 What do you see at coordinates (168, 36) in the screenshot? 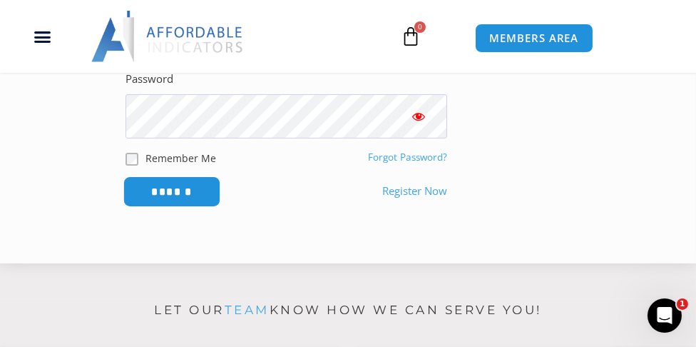
I see `img: LogoAI | Affordable Indicators – NinjaTrader` at bounding box center [168, 36].